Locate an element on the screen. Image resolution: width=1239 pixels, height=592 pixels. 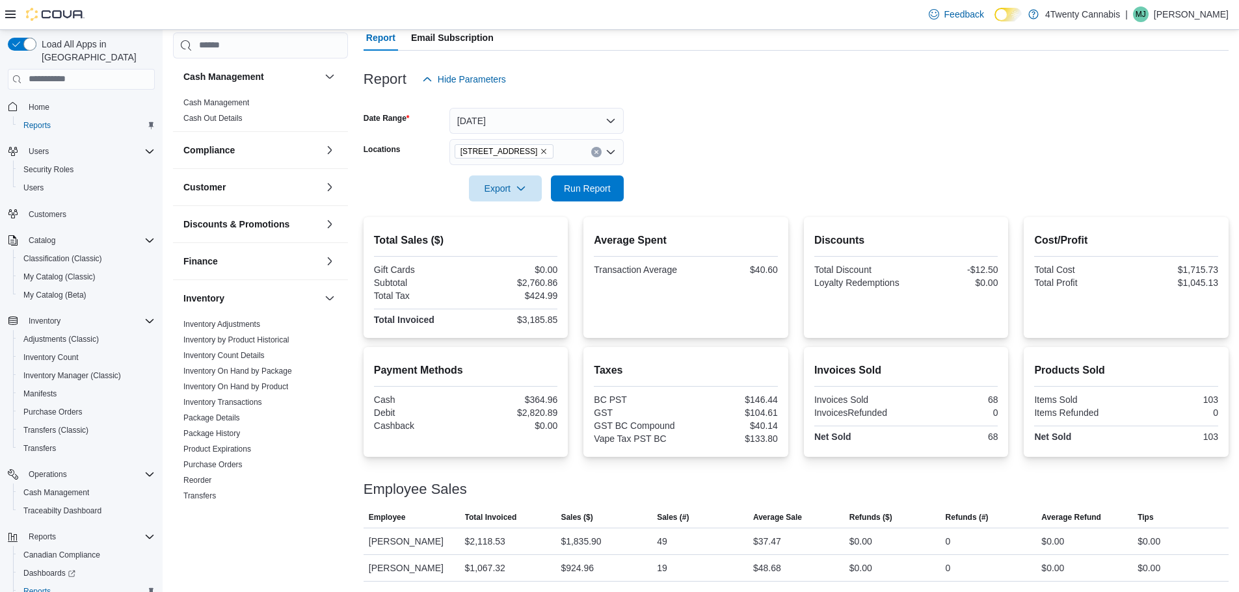
div: 49 is located at coordinates (662, 542).